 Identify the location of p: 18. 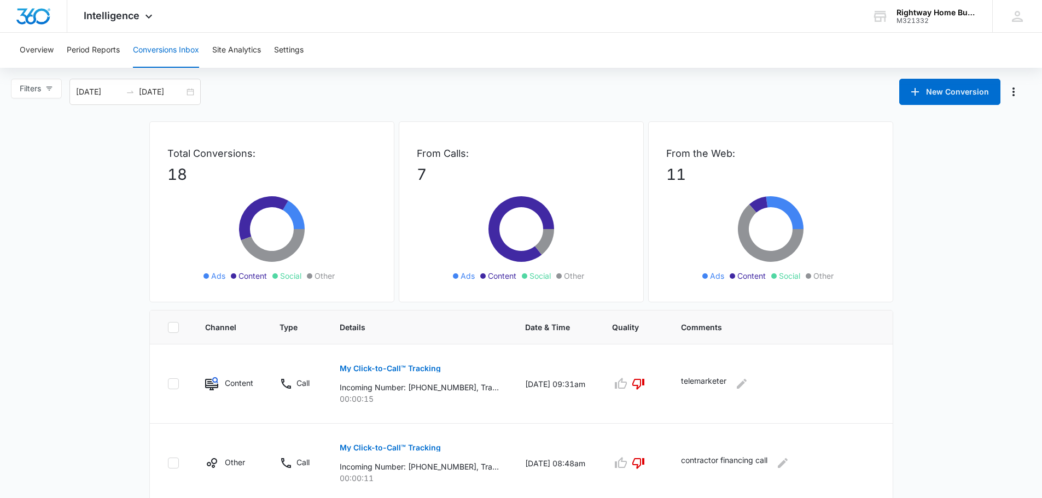
(272, 175).